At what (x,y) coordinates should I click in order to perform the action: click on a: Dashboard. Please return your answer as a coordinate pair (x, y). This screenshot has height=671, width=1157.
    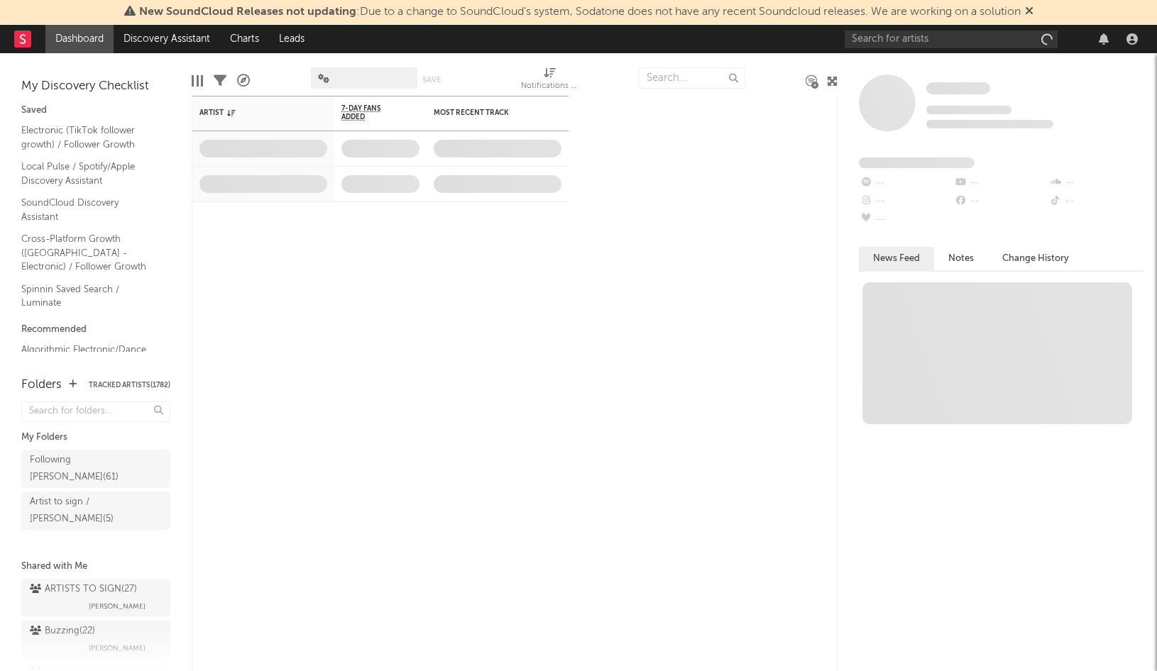
    Looking at the image, I should click on (79, 39).